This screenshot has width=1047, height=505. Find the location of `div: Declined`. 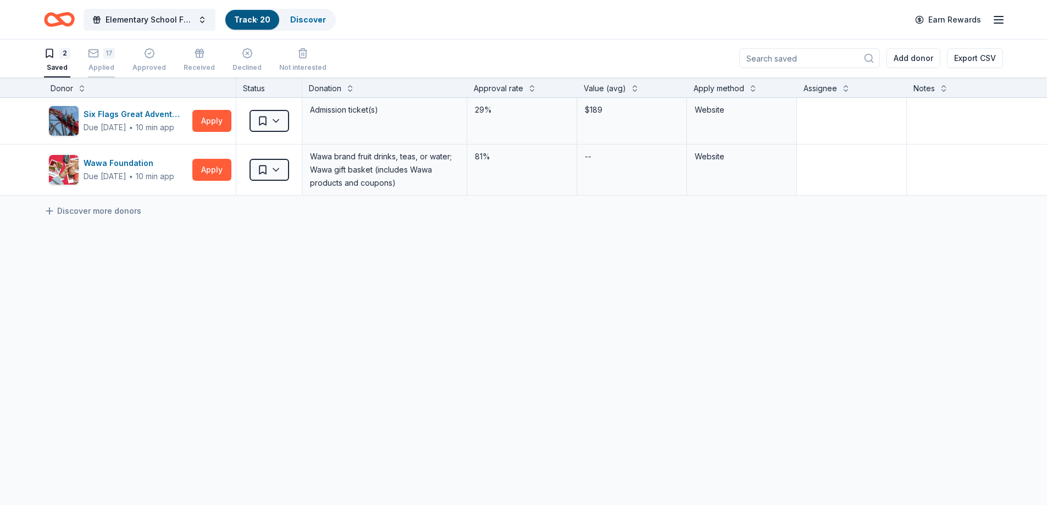

div: Declined is located at coordinates (247, 68).